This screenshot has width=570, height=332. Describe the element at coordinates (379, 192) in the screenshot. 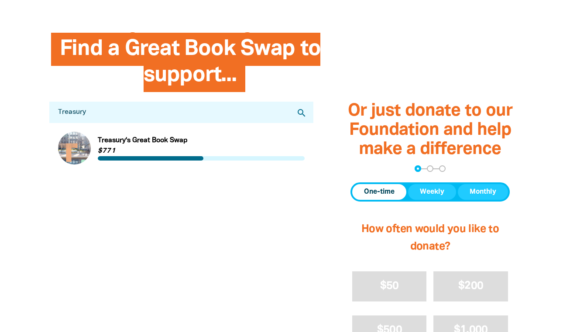

I see `button: One-time` at that location.